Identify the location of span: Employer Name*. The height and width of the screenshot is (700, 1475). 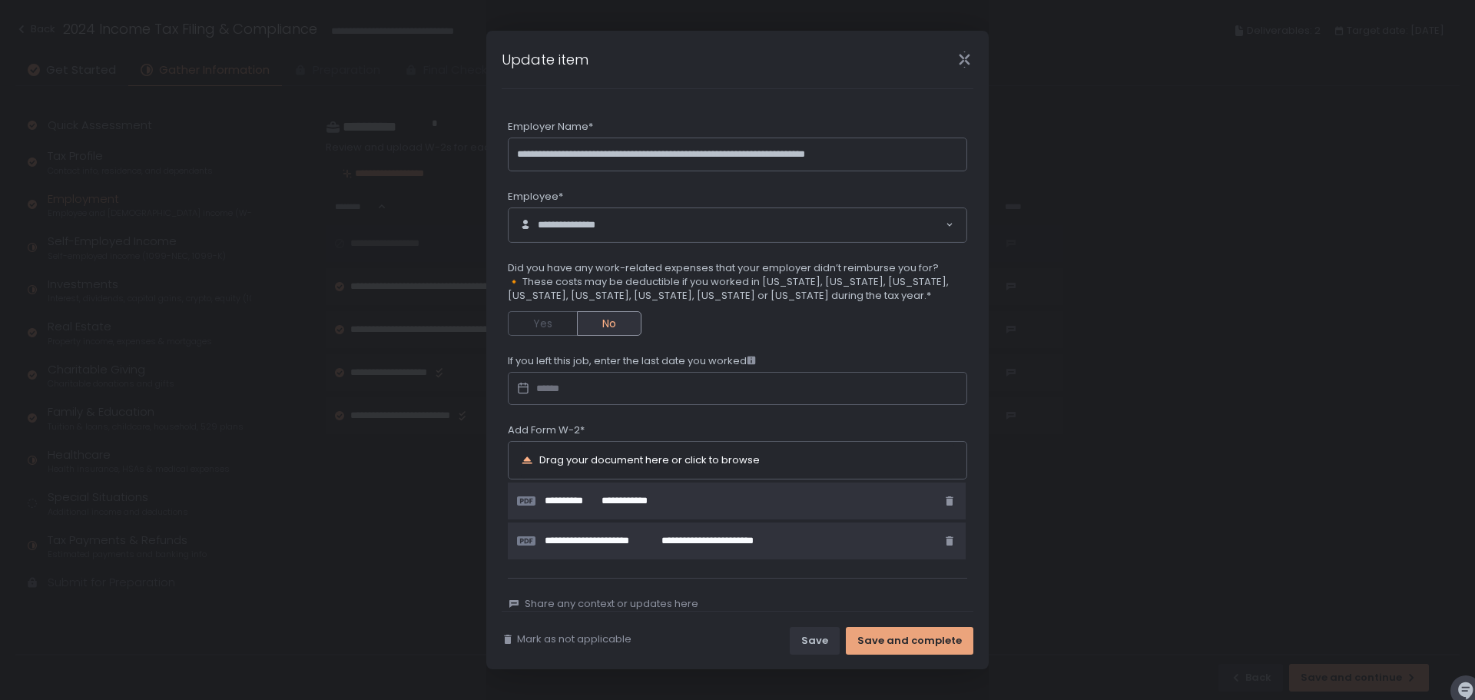
(550, 127).